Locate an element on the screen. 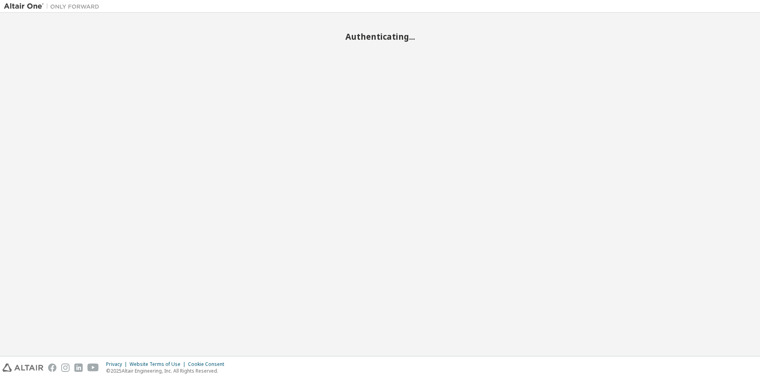 This screenshot has width=760, height=379. h2: Authenticating... is located at coordinates (380, 37).